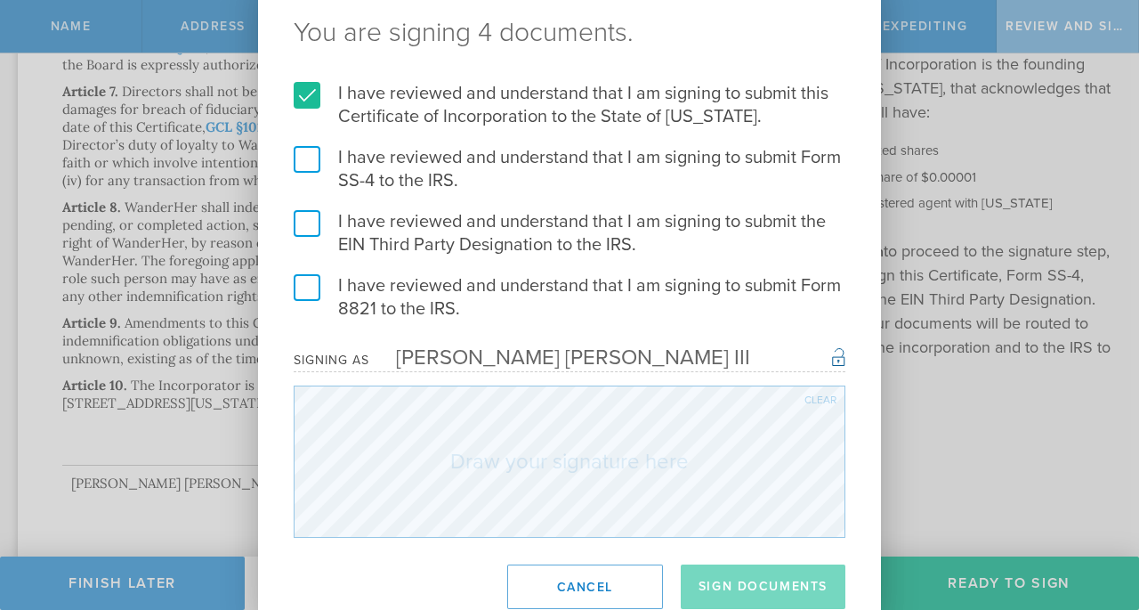 The height and width of the screenshot is (610, 1139). I want to click on label: I have reviewed and understand that I am signing to submit Form 8821 to the IRS., so click(570, 297).